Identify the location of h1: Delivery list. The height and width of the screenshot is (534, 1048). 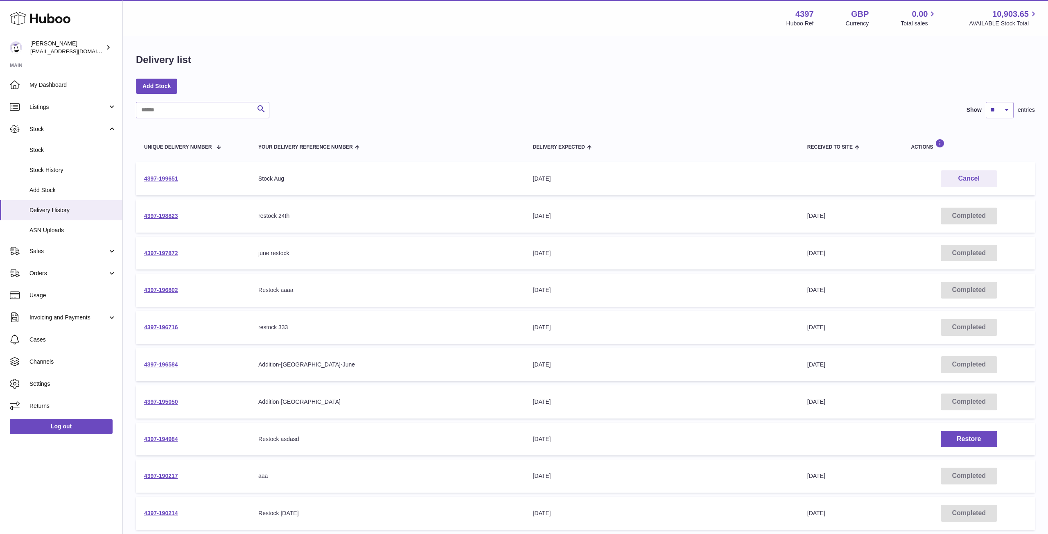
(163, 60).